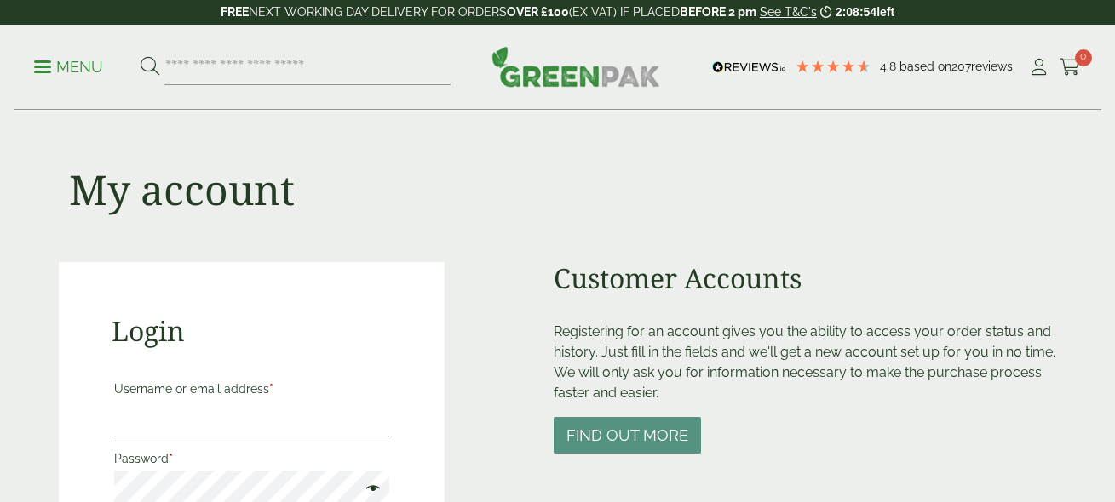 The width and height of the screenshot is (1115, 502). What do you see at coordinates (788, 12) in the screenshot?
I see `a: See T&C's` at bounding box center [788, 12].